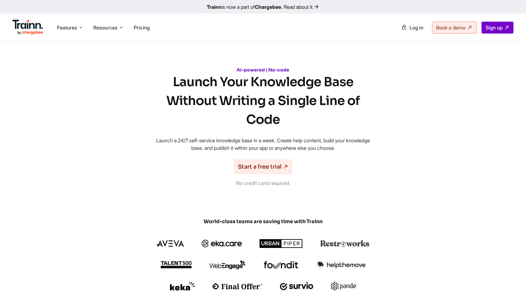 This screenshot has width=526, height=294. What do you see at coordinates (263, 167) in the screenshot?
I see `a: Start a free trial` at bounding box center [263, 167].